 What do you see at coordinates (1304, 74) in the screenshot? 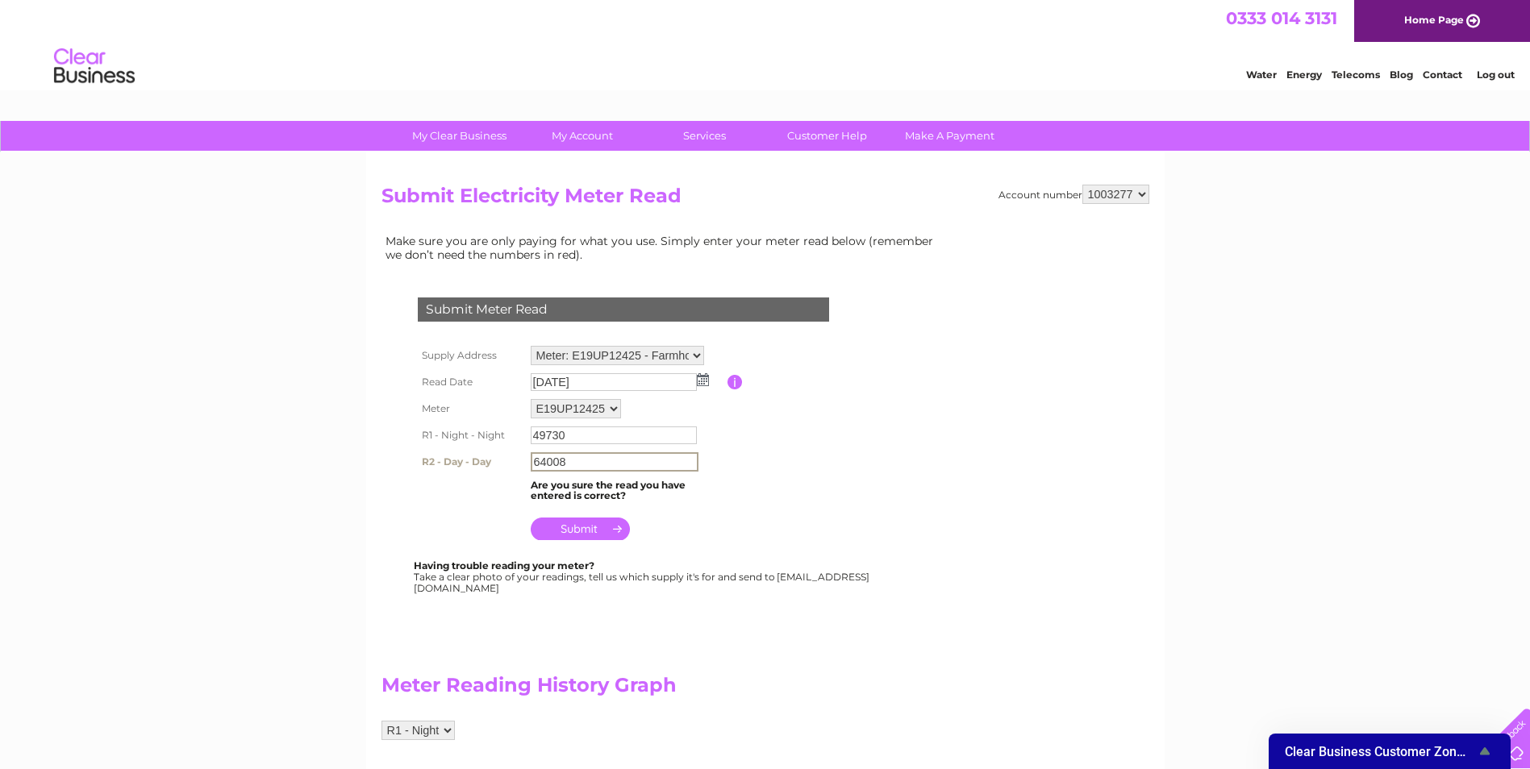
I see `a: Energy` at bounding box center [1304, 74].